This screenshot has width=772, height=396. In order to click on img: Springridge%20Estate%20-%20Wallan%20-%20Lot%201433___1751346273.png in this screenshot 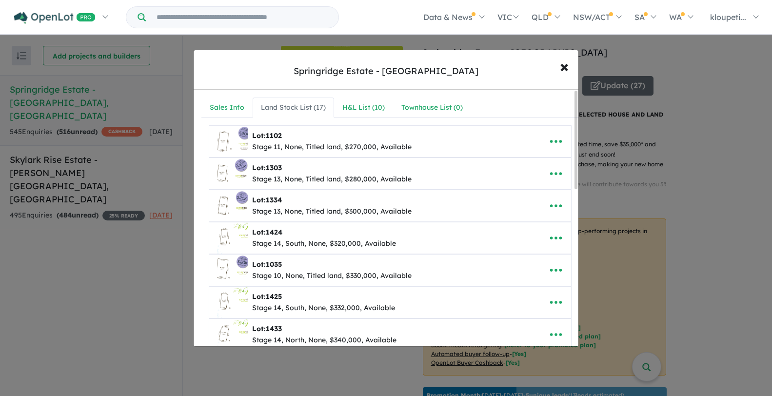, I will do `click(233, 335)`.